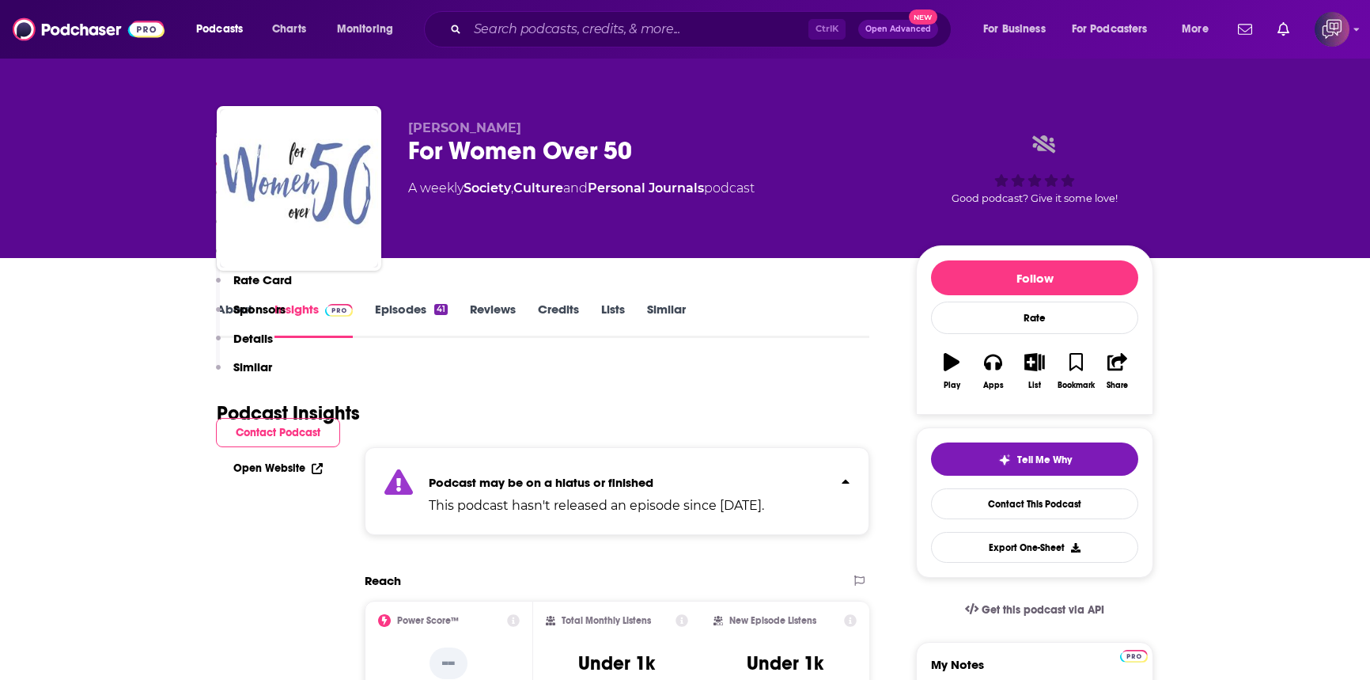  Describe the element at coordinates (703, 29) in the screenshot. I see `div: Search podcasts, credits, & more...` at that location.